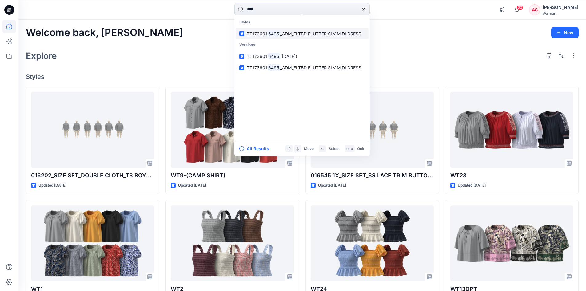 The image size is (586, 291). What do you see at coordinates (232, 175) in the screenshot?
I see `p: WT9-(CAMP SHIRT)` at bounding box center [232, 175].